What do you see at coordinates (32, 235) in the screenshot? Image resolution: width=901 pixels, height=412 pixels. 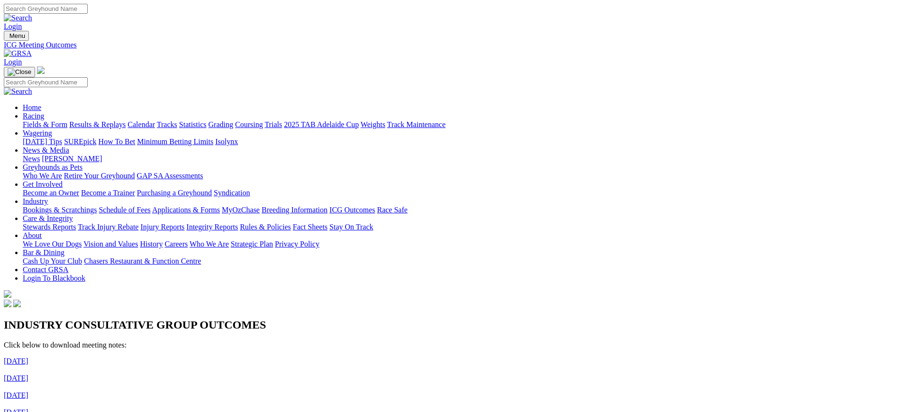 I see `a: About` at bounding box center [32, 235].